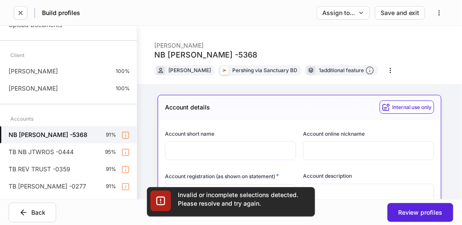  I want to click on p: TB NB JTWROS -0444, so click(41, 152).